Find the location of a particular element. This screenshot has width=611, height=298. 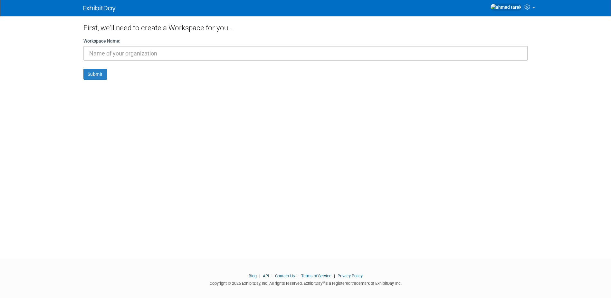

a: Privacy Policy is located at coordinates (350, 275).